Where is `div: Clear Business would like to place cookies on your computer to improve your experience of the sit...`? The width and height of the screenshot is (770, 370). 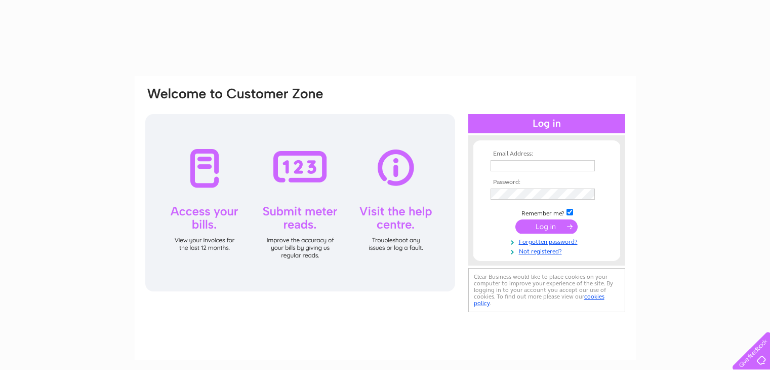 div: Clear Business would like to place cookies on your computer to improve your experience of the sit... is located at coordinates (547, 290).